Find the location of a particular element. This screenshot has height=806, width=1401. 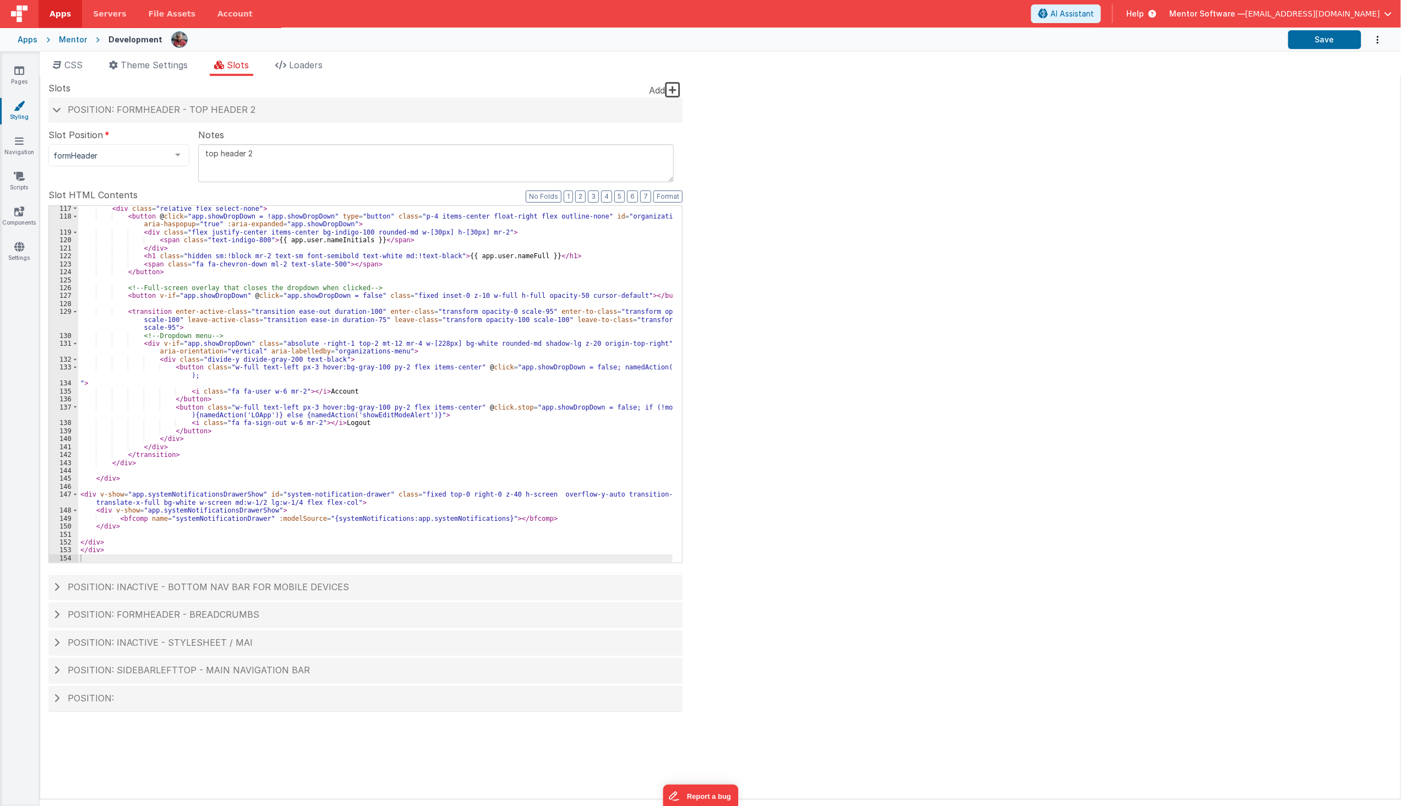

div: 133 is located at coordinates (63, 371).